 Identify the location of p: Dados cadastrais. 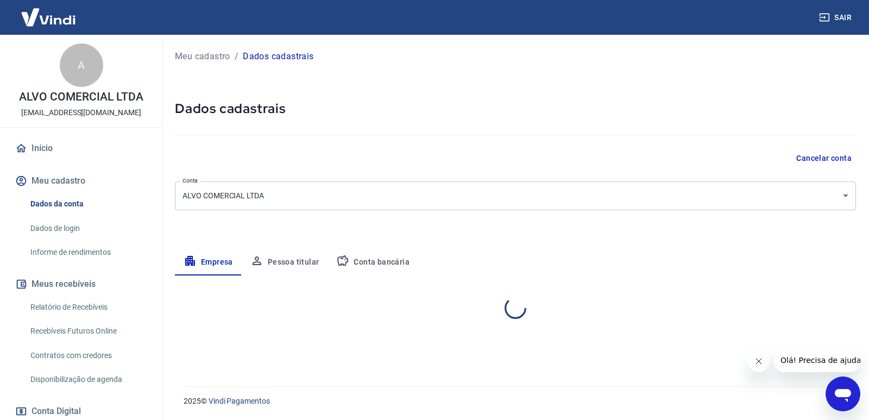
(278, 56).